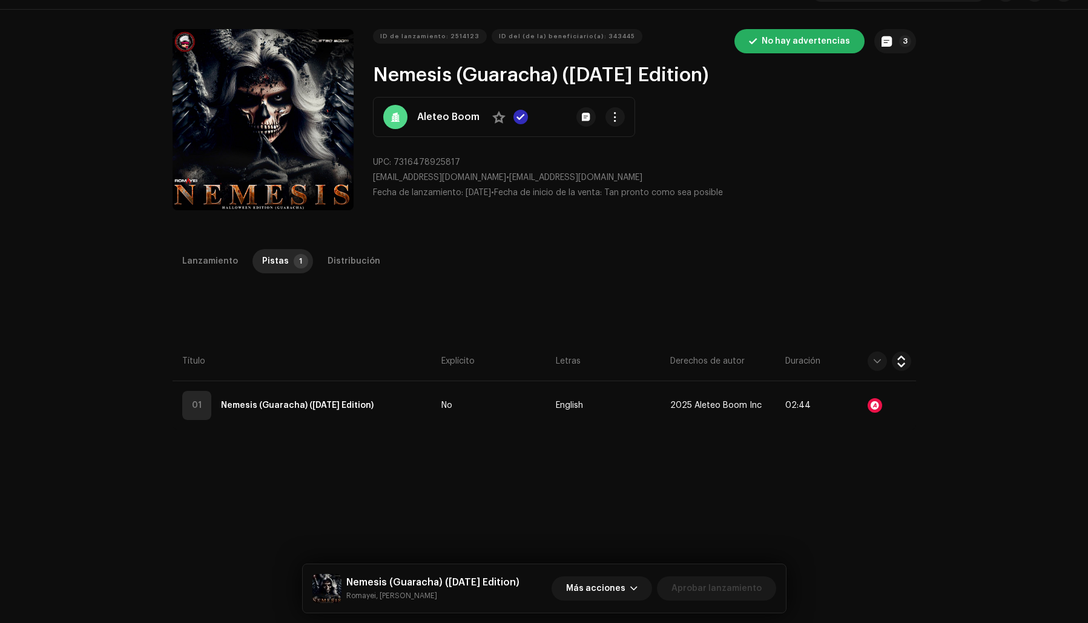 Image resolution: width=1088 pixels, height=623 pixels. Describe the element at coordinates (448, 117) in the screenshot. I see `strong: Aleteo Boom` at that location.